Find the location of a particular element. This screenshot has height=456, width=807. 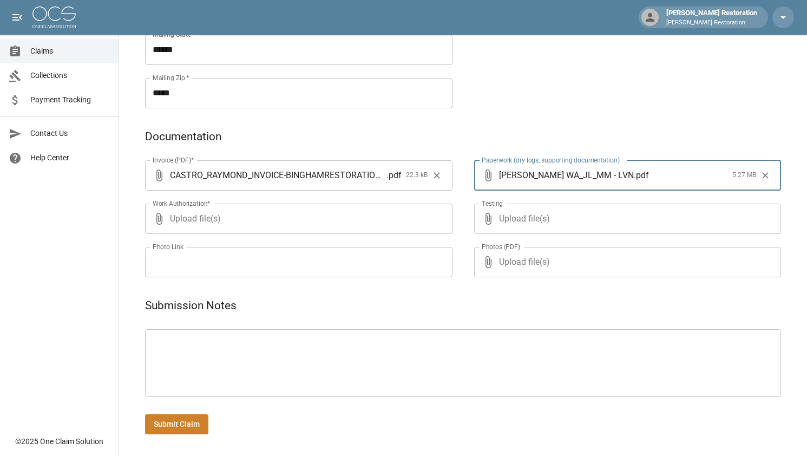

span: CASTRO_RAYMOND_INVOICE-BINGHAMRESTORATION-LVN is located at coordinates (278, 175).